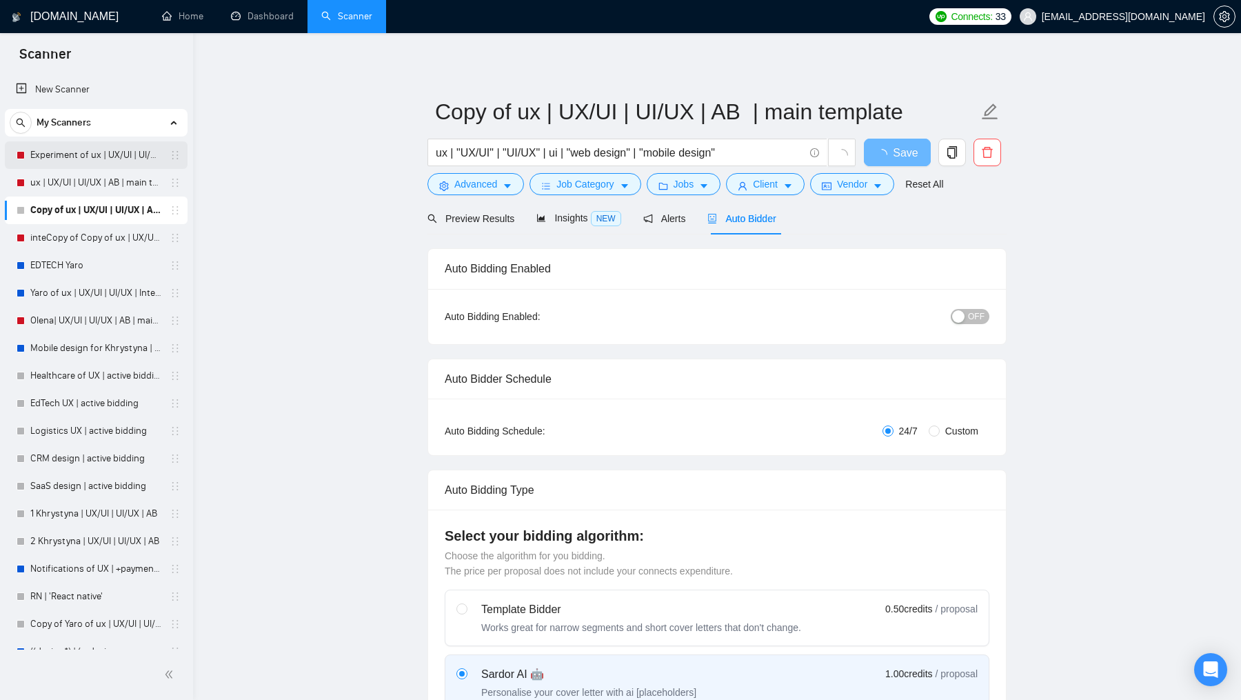 The height and width of the screenshot is (700, 1241). I want to click on span: Save, so click(905, 152).